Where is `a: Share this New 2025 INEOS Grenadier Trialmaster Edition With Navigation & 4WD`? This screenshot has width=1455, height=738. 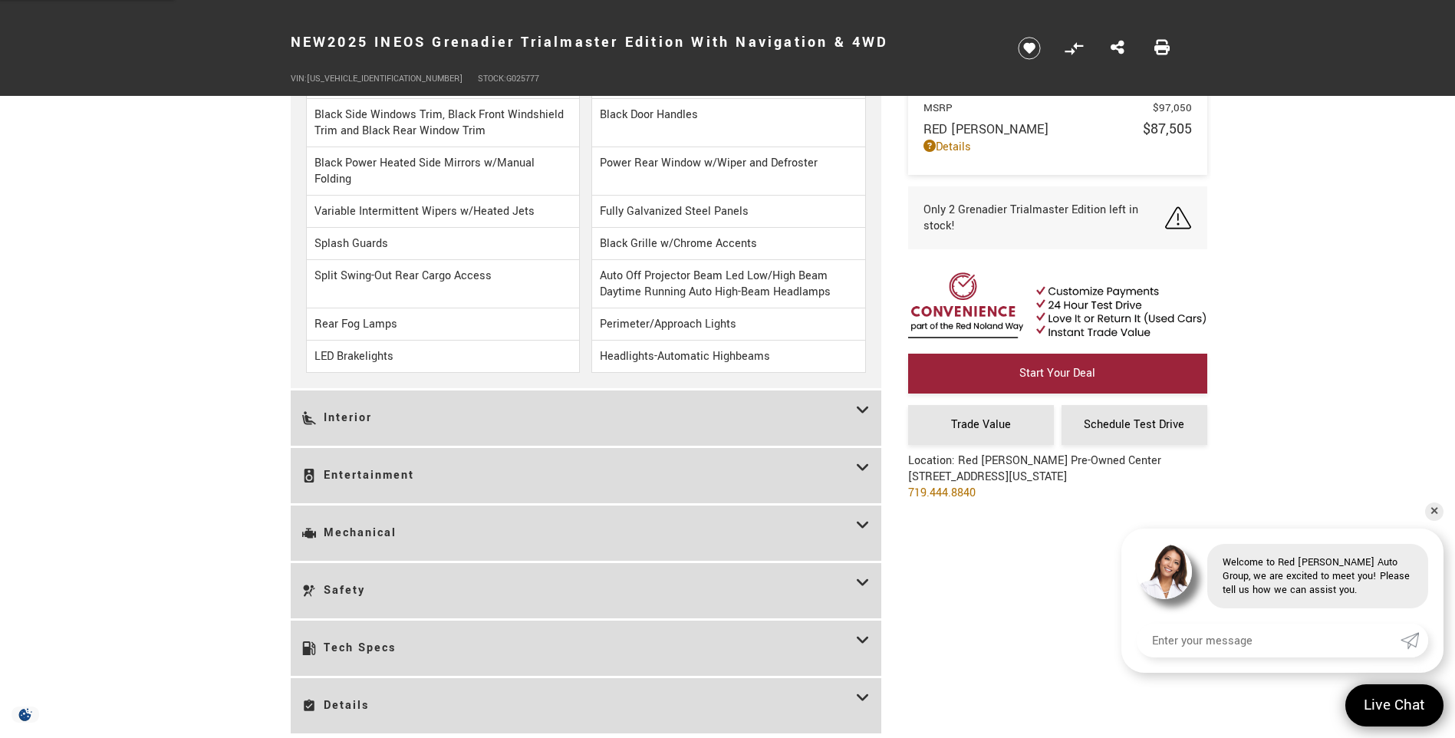
a: Share this New 2025 INEOS Grenadier Trialmaster Edition With Navigation & 4WD is located at coordinates (1118, 48).